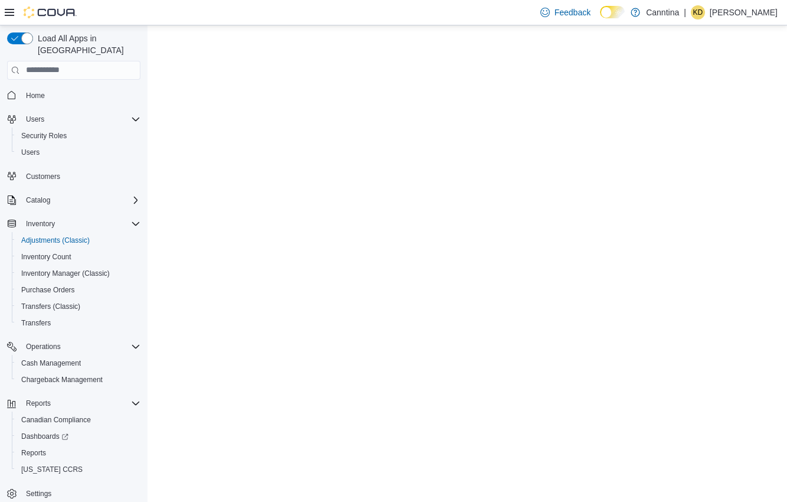 Image resolution: width=787 pixels, height=502 pixels. I want to click on button: Transfers (Classic), so click(79, 306).